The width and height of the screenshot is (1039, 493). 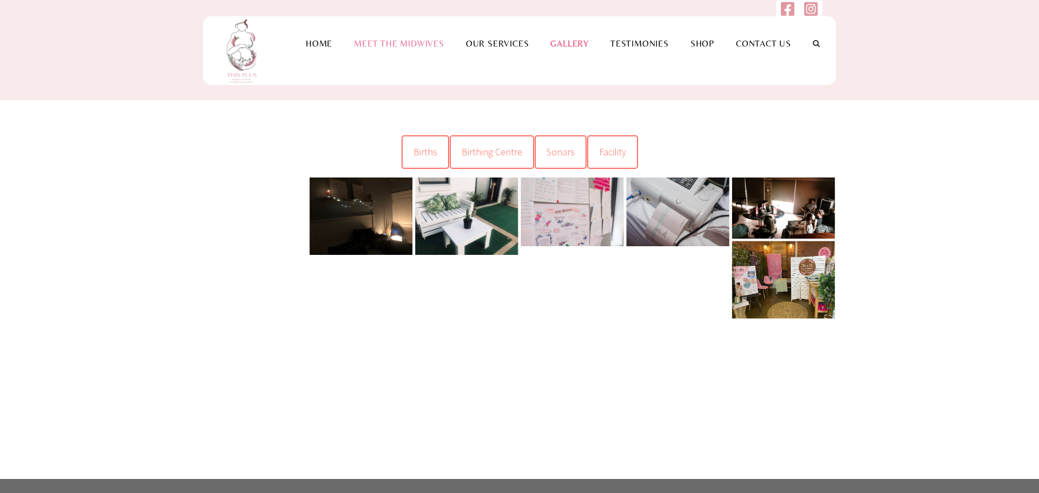 What do you see at coordinates (787, 9) in the screenshot?
I see `img: facebook-square.svg` at bounding box center [787, 9].